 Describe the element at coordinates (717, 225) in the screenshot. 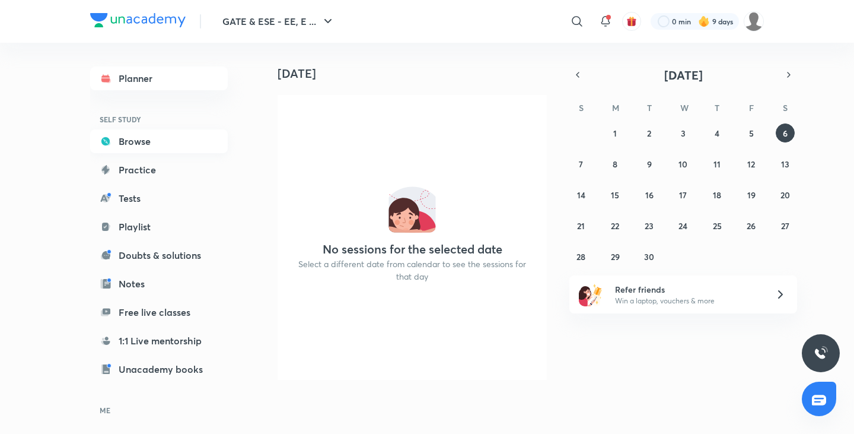

I see `button: September 25, 2025` at that location.